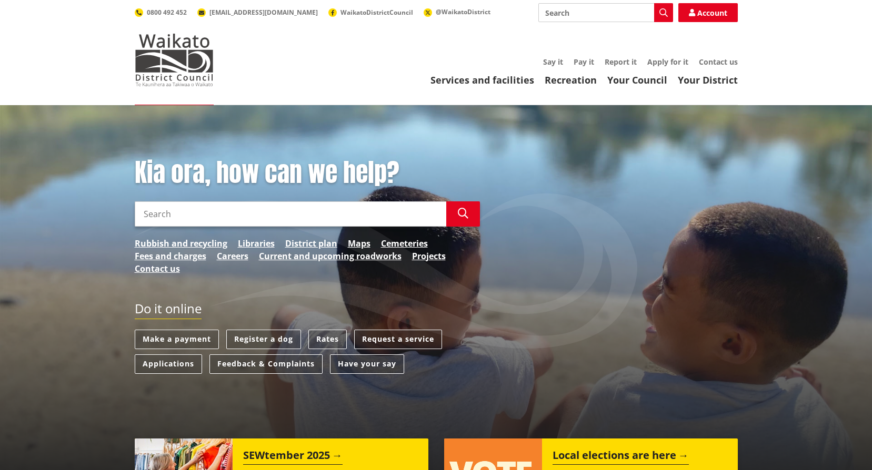 The image size is (872, 470). Describe the element at coordinates (482, 80) in the screenshot. I see `a: Services and facilities` at that location.